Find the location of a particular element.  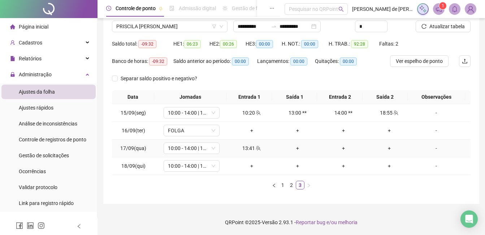

a: 1 is located at coordinates (283, 185).